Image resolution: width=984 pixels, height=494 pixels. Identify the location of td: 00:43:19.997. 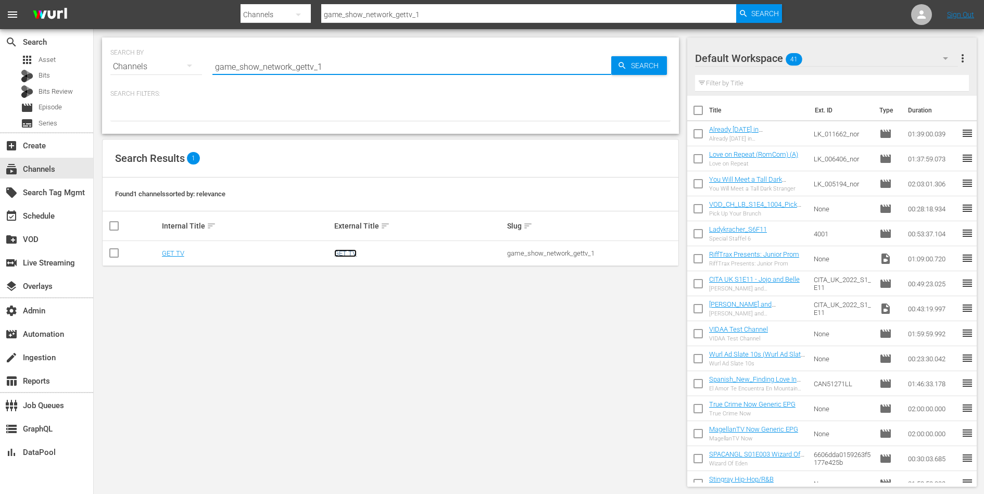
(932, 309).